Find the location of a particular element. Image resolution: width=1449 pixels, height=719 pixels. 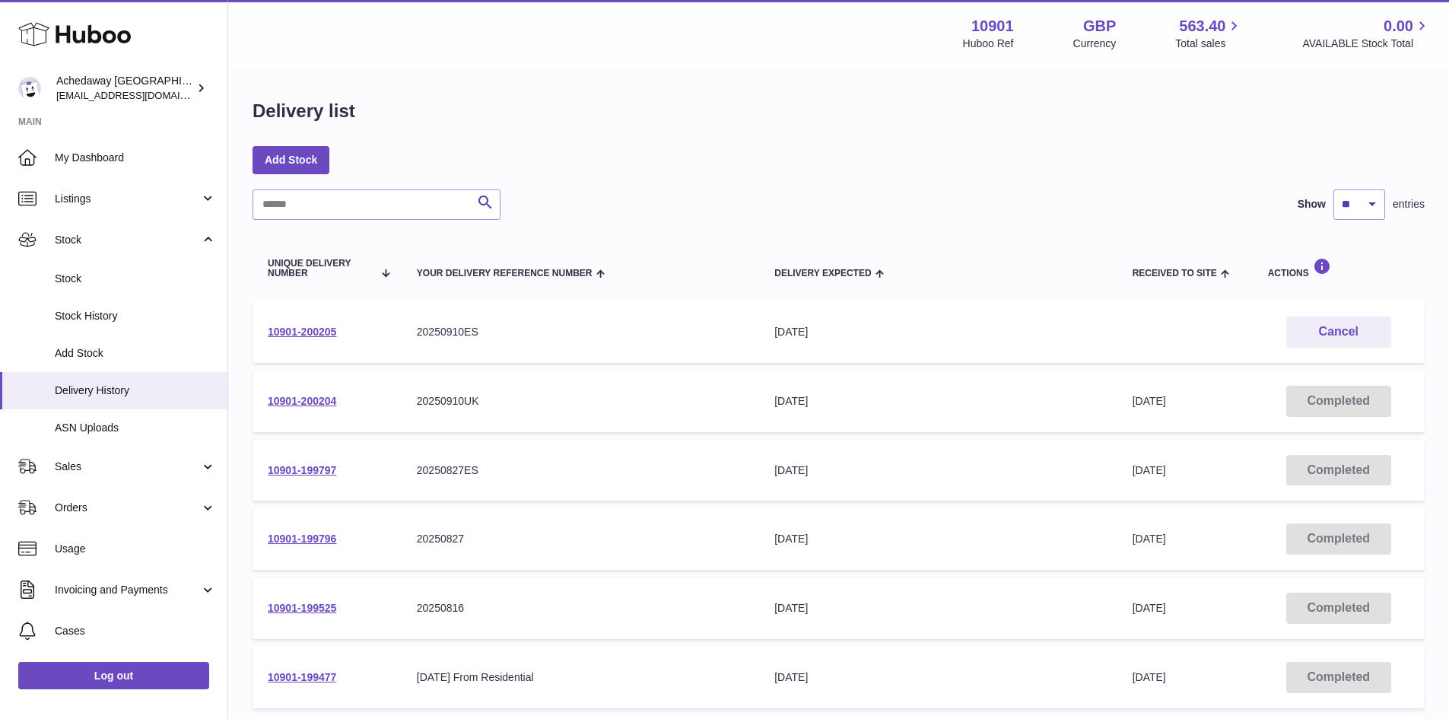

img: admin@newpb.co.uk is located at coordinates (30, 88).